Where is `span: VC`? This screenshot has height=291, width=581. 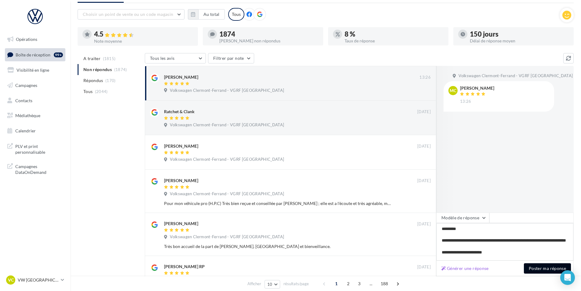 span: VC is located at coordinates (11, 280).